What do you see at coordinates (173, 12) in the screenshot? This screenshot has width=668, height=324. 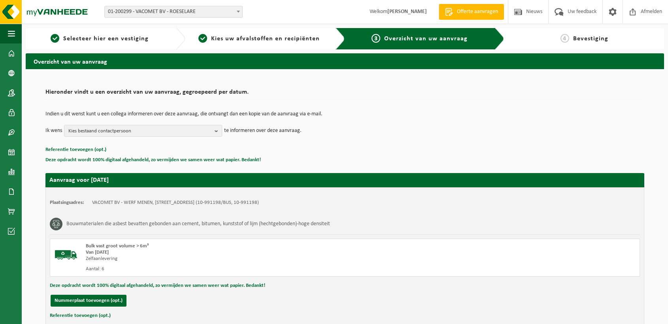 I see `span: 01-200299 - VACOMET BV - ROESELARE` at bounding box center [173, 12].